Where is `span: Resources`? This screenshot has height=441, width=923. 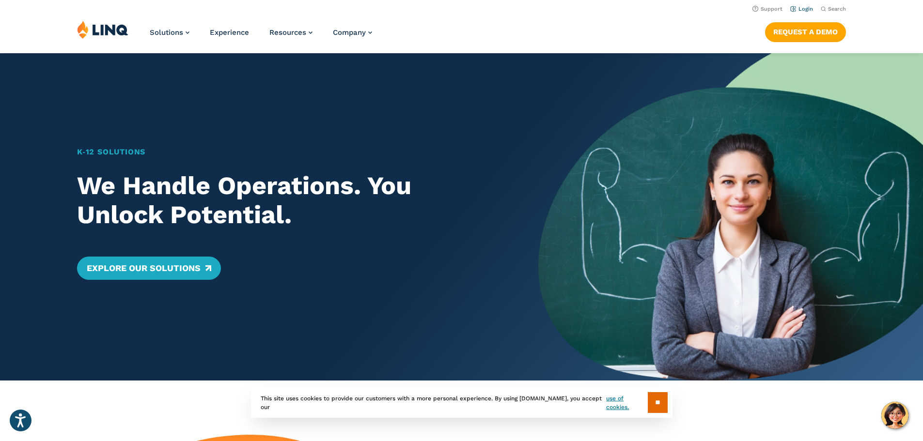
span: Resources is located at coordinates (288, 32).